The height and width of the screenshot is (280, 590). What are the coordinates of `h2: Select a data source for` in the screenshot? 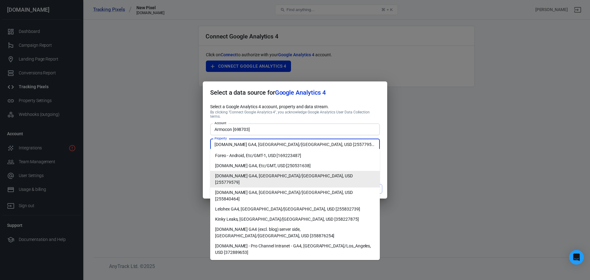 It's located at (295, 92).